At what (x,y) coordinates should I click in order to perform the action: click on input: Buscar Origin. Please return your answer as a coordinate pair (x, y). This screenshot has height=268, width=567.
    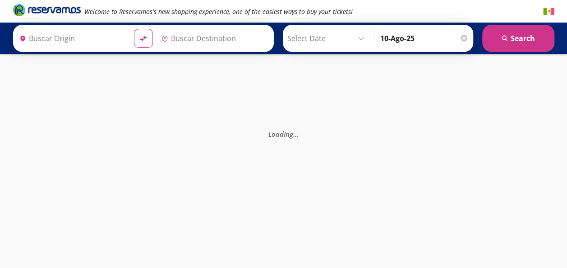
    Looking at the image, I should click on (71, 38).